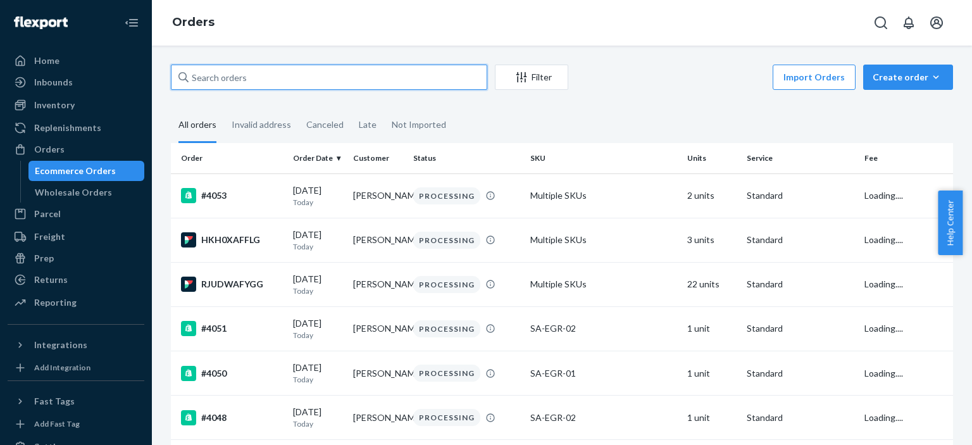 The image size is (972, 445). I want to click on td: 3 units, so click(712, 240).